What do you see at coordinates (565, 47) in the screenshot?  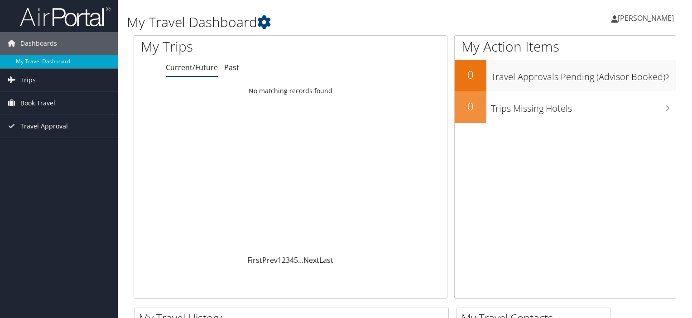 I see `h1: My Action Items` at bounding box center [565, 47].